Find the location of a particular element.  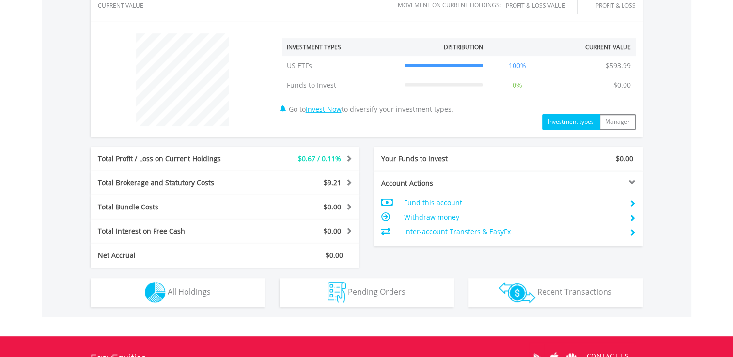

th: Current Value is located at coordinates (591, 47).